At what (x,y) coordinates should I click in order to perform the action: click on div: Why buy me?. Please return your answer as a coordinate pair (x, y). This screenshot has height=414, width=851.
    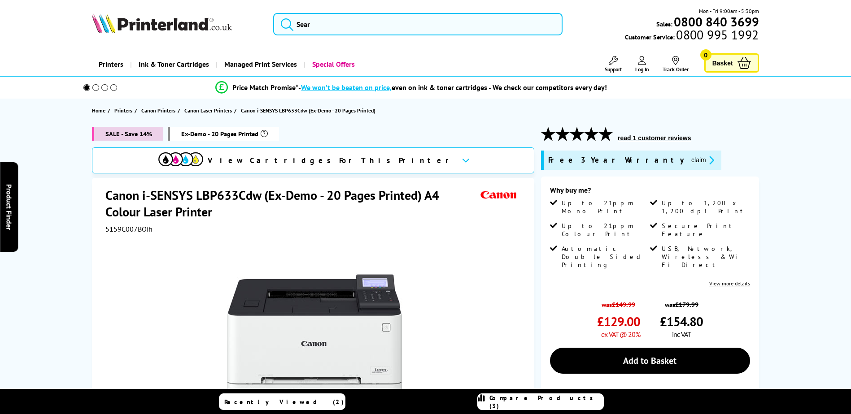
    Looking at the image, I should click on (650, 192).